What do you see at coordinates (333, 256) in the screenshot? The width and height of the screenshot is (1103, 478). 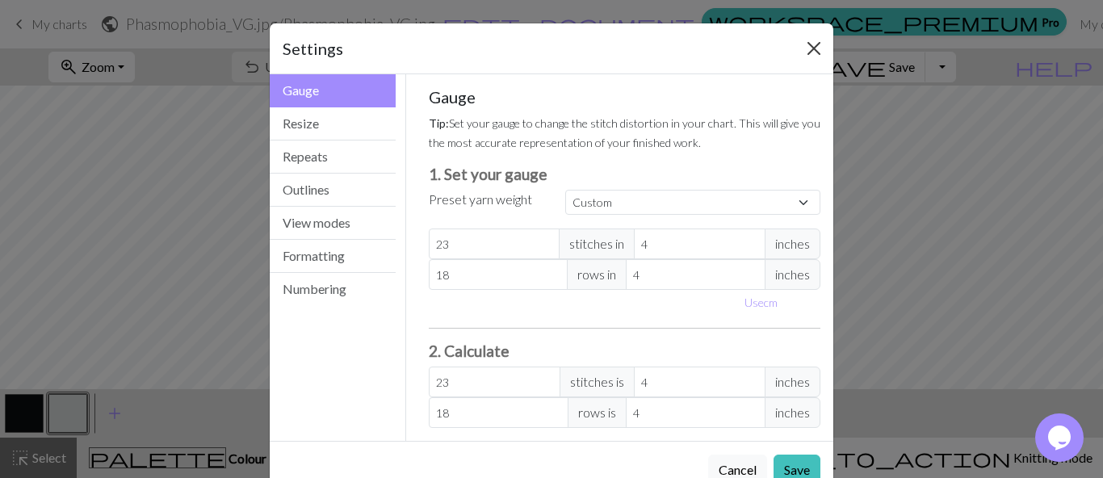 I see `button: Formatting` at bounding box center [333, 256].